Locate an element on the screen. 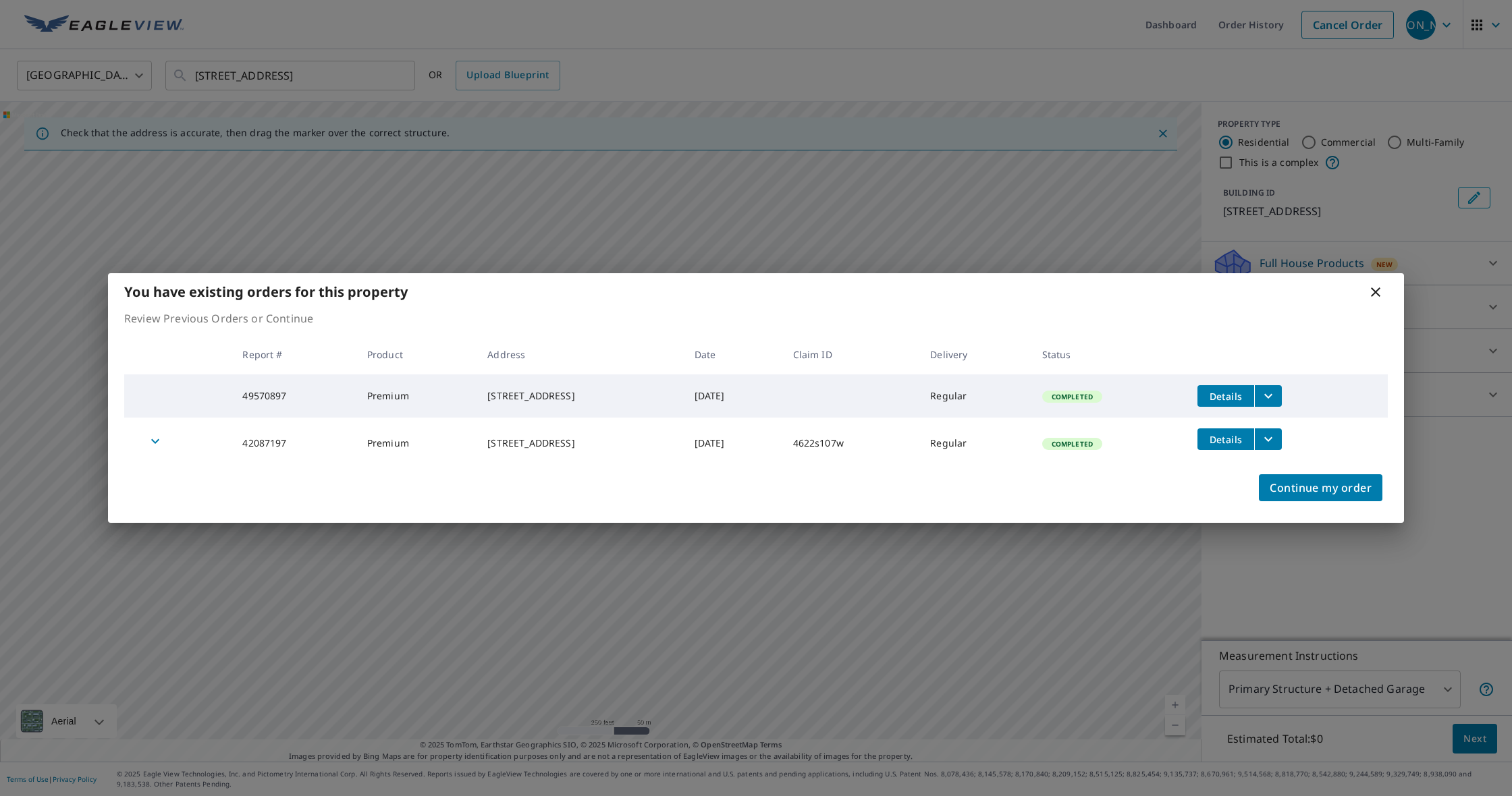 The height and width of the screenshot is (796, 1512). td: 49570897 is located at coordinates (293, 396).